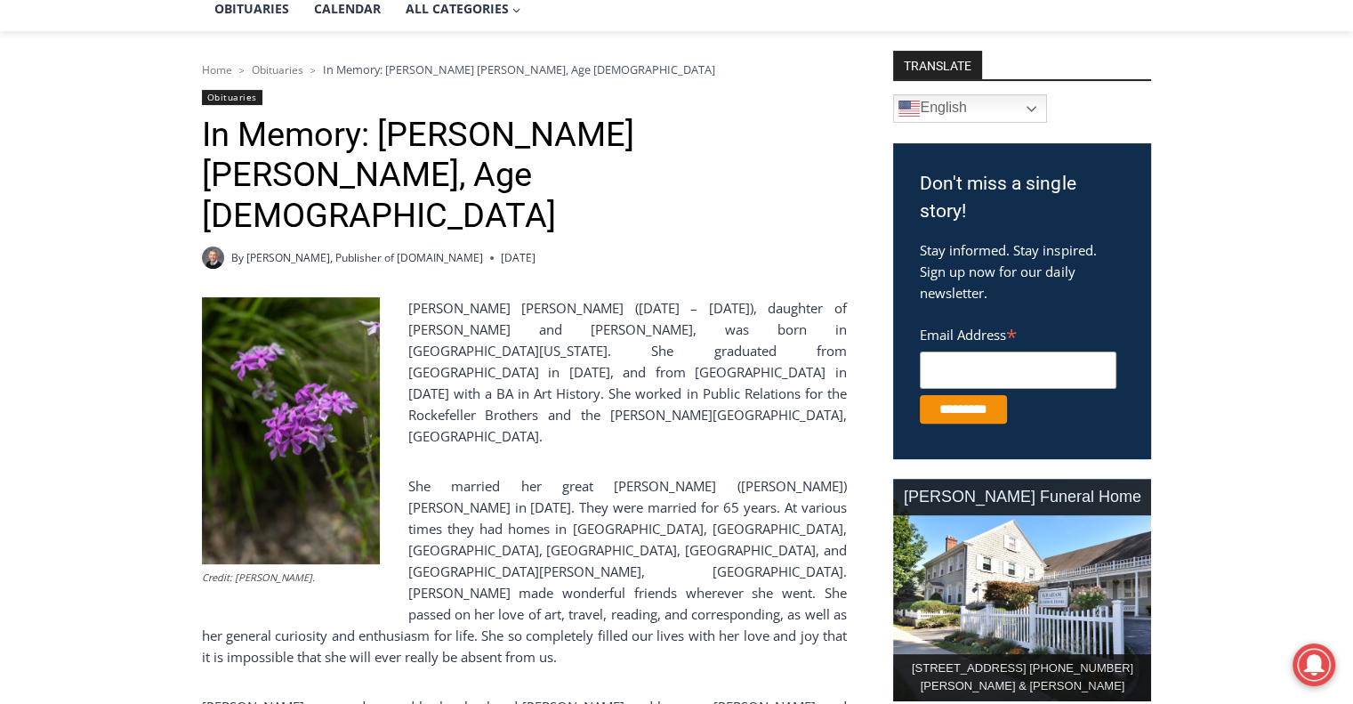 This screenshot has width=1353, height=704. Describe the element at coordinates (213, 257) in the screenshot. I see `a: Author image` at that location.